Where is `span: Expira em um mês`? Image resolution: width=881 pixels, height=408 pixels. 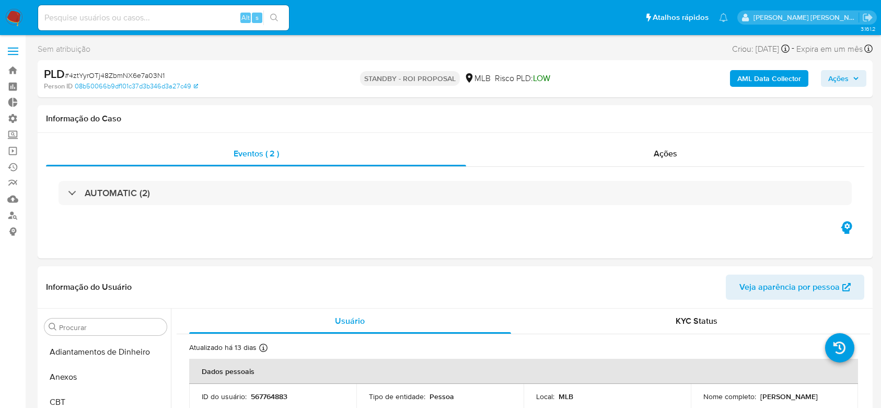
span: Expira em um mês is located at coordinates (830, 49).